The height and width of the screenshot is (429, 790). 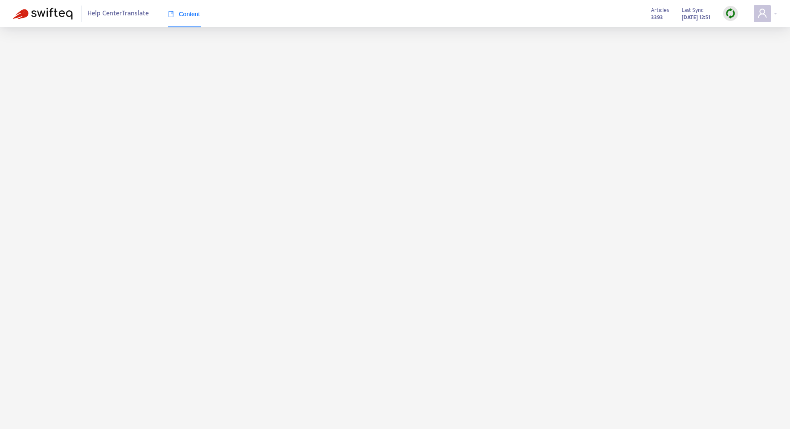 I want to click on span: Content, so click(x=184, y=14).